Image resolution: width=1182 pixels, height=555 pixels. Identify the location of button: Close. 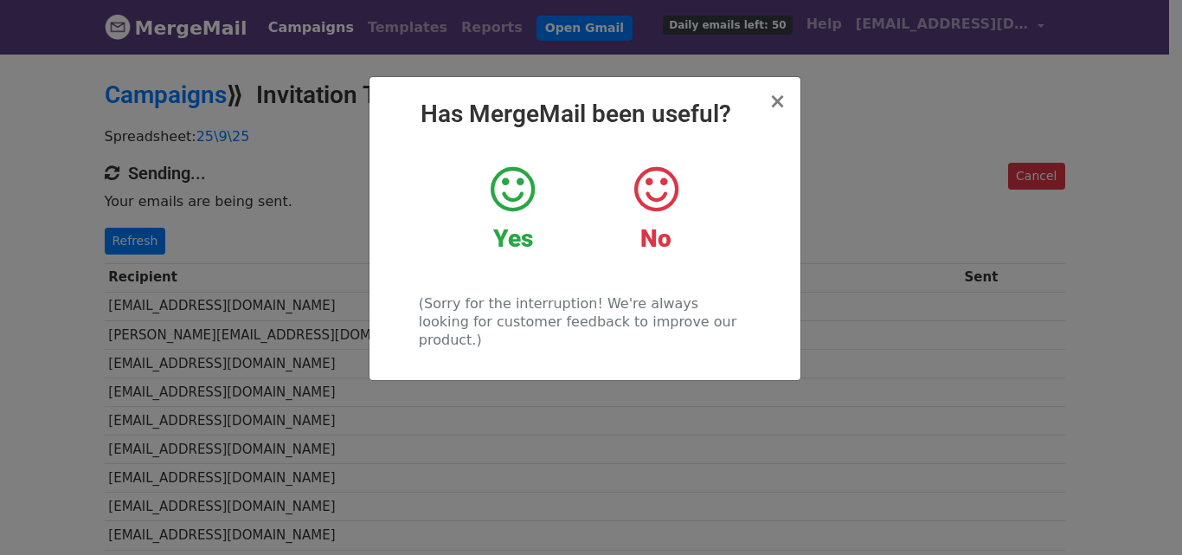
(777, 101).